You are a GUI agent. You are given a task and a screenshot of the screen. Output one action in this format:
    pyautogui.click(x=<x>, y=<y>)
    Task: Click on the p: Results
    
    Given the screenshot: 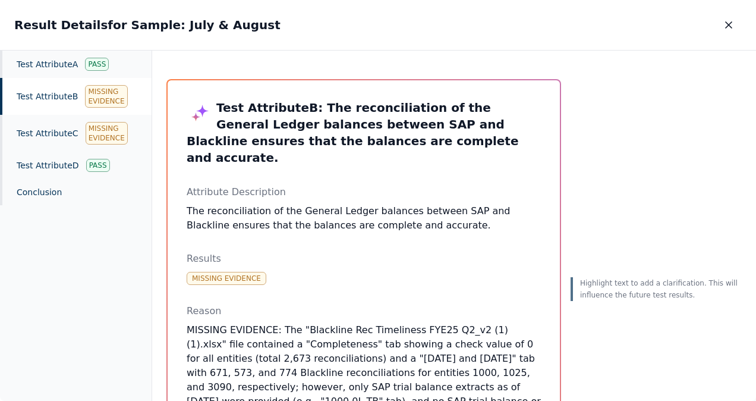 What is the action you would take?
    pyautogui.click(x=364, y=259)
    